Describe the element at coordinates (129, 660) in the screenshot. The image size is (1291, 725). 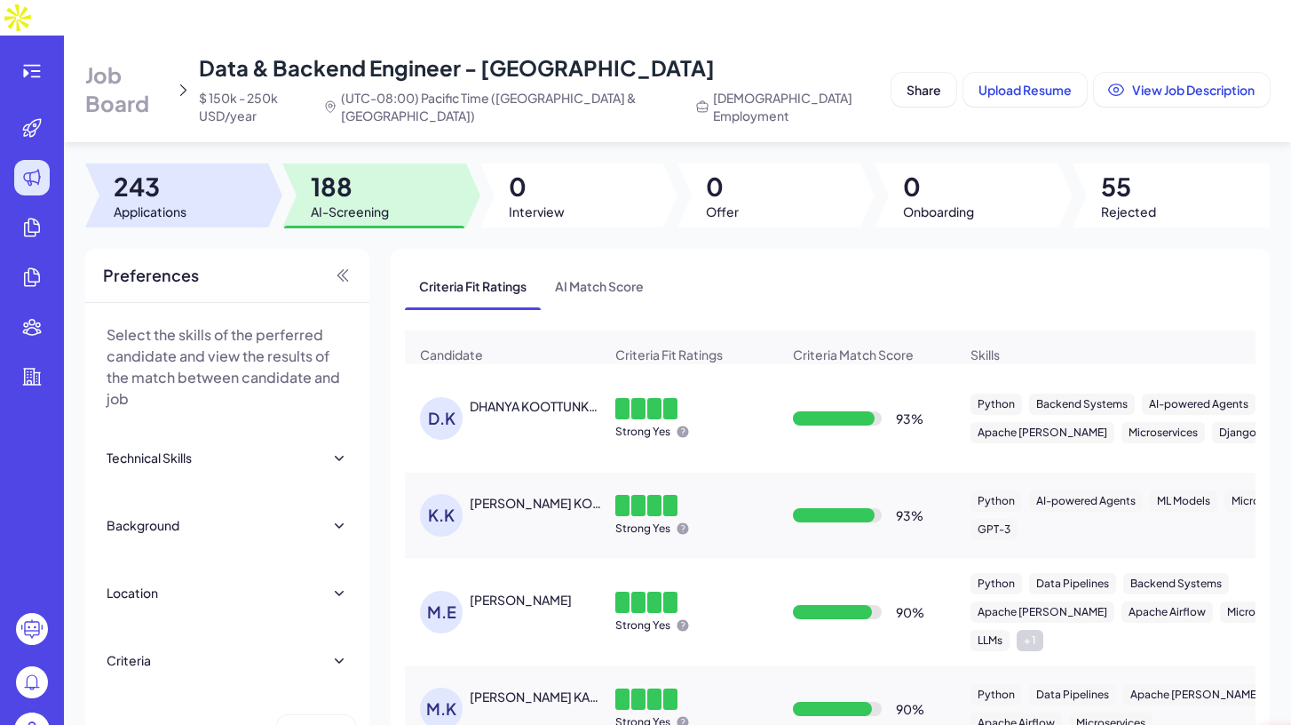
I see `div: Criteria` at that location.